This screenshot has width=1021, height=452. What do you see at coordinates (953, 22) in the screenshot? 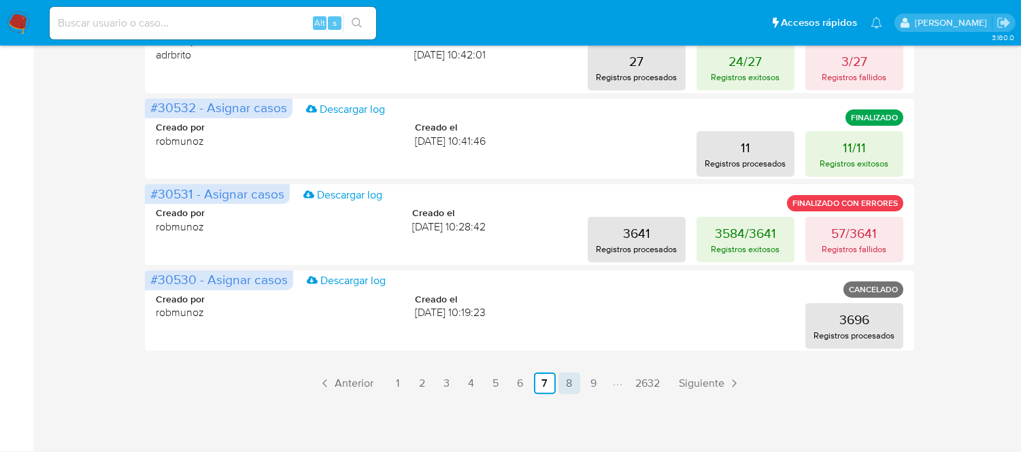
I see `p: zoe.breuer@mercadolibre.com` at bounding box center [953, 22].